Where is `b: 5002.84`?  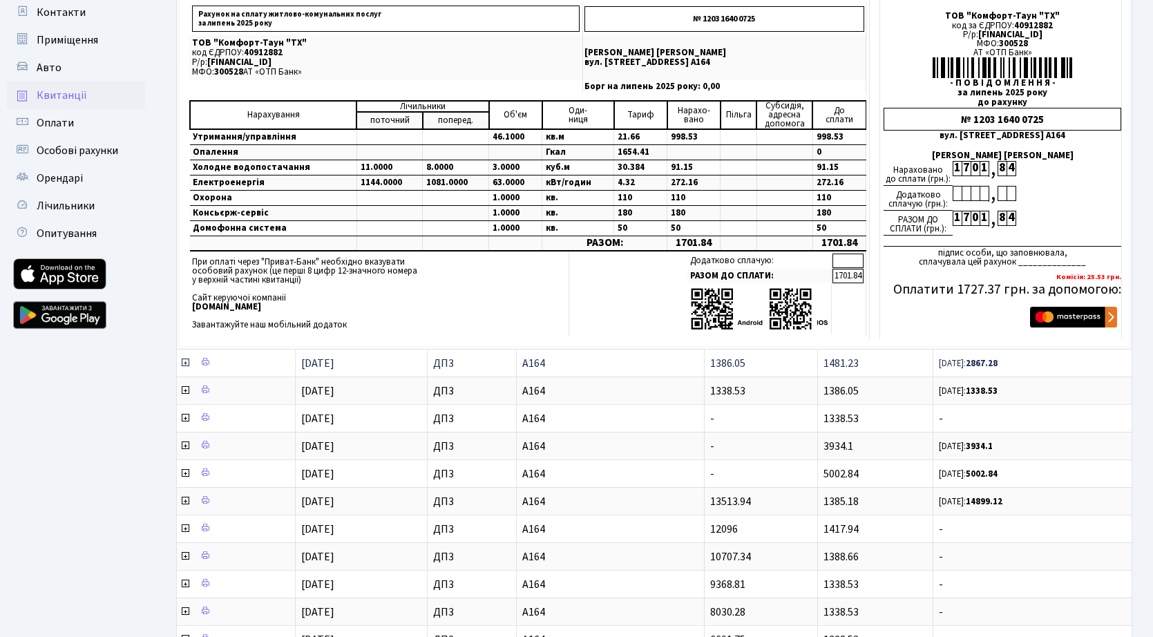
b: 5002.84 is located at coordinates (982, 474).